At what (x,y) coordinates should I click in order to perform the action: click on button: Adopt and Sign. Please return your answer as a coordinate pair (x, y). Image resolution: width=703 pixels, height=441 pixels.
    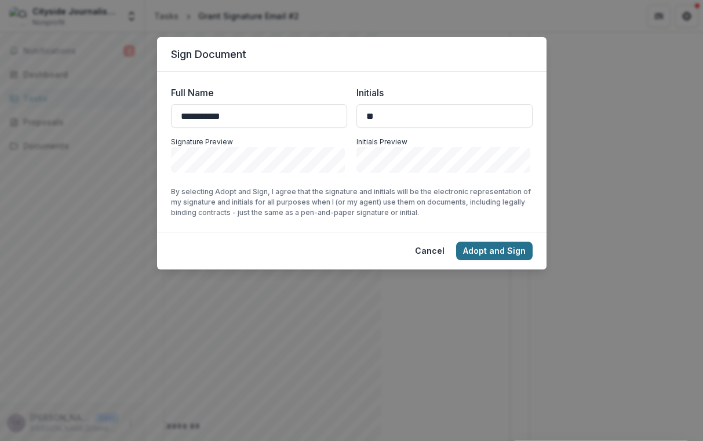
    Looking at the image, I should click on (494, 251).